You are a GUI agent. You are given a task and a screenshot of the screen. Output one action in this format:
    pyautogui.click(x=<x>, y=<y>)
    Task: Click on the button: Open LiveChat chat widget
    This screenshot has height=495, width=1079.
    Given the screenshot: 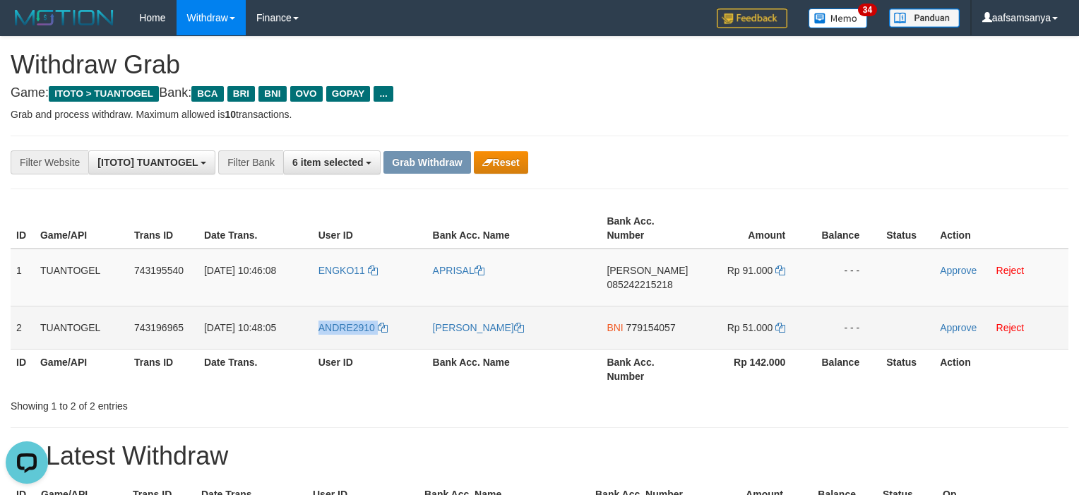 What is the action you would take?
    pyautogui.click(x=27, y=27)
    